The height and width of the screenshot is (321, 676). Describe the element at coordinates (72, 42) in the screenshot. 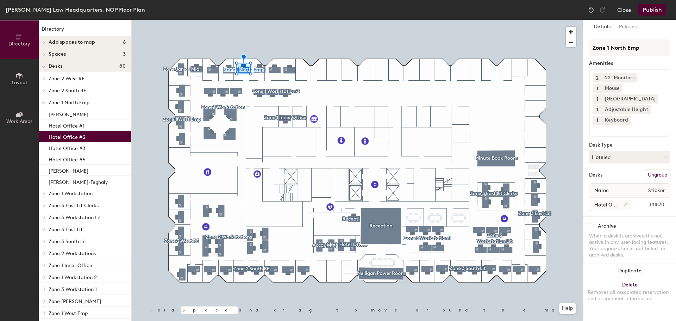

I see `span: Add spaces to map` at that location.